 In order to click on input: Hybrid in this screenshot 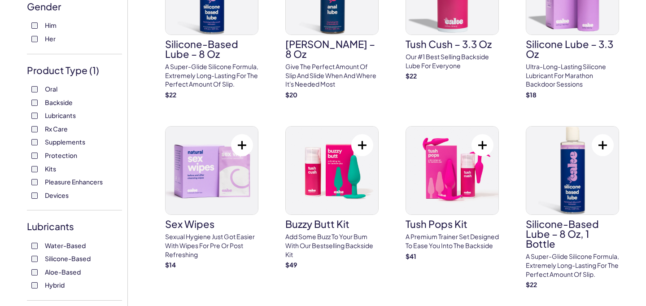, I will do `click(35, 285)`.